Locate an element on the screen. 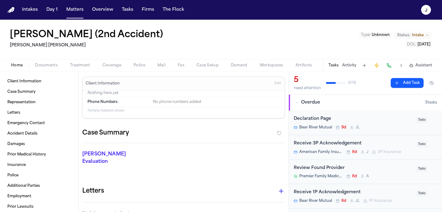 Image resolution: width=442 pixels, height=212 pixels. span: Coverage is located at coordinates (112, 65).